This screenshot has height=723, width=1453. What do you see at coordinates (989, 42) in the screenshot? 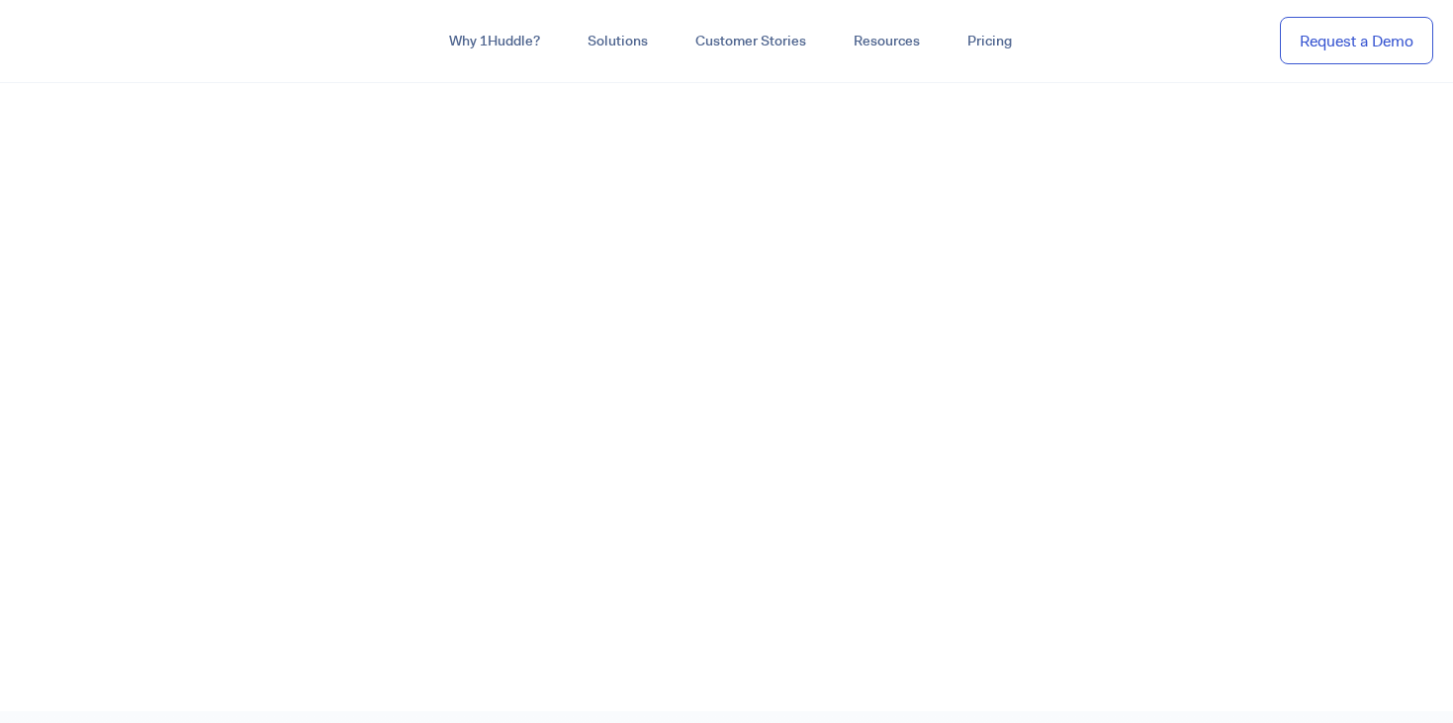
I see `a: Pricing` at bounding box center [989, 42].